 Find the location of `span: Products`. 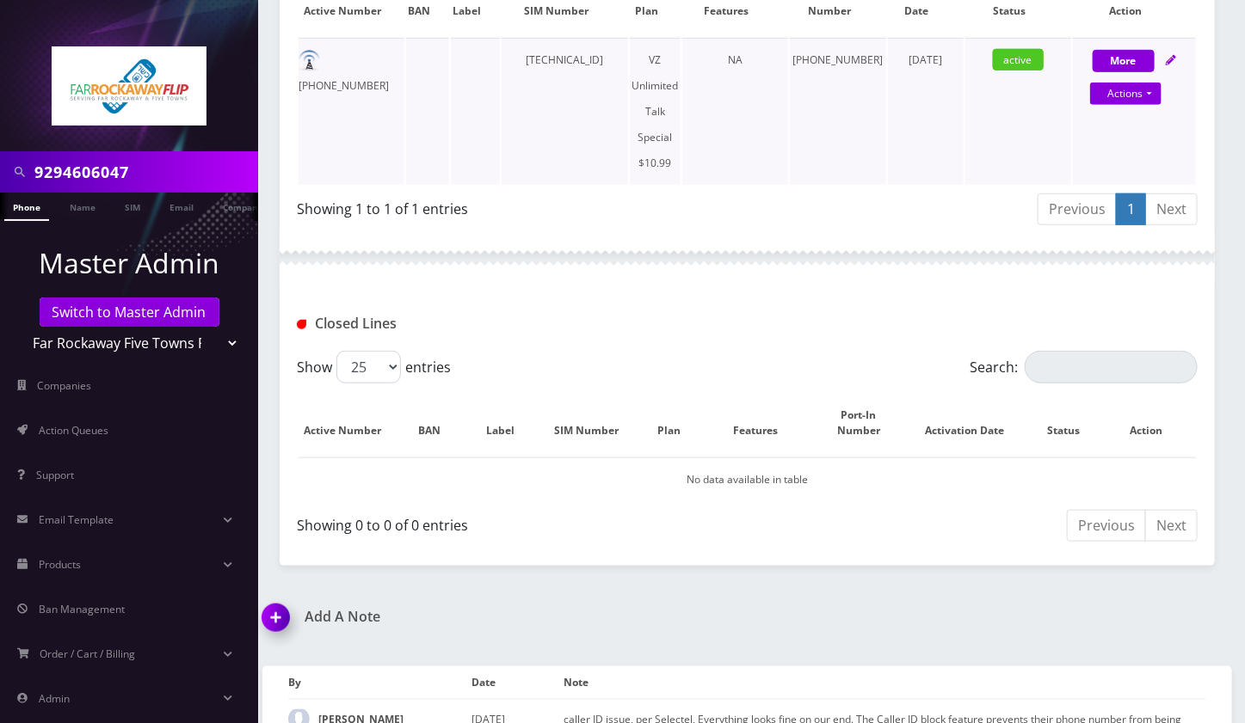

span: Products is located at coordinates (59, 564).